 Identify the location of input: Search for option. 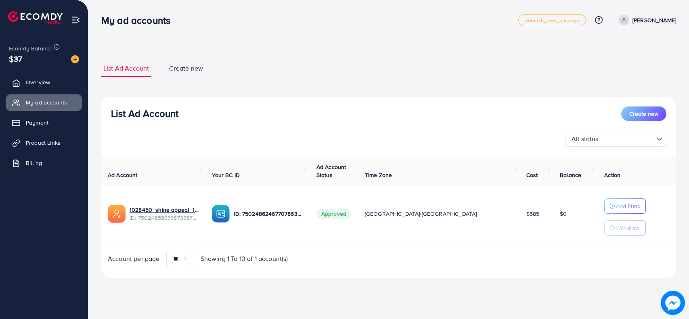
(627, 138).